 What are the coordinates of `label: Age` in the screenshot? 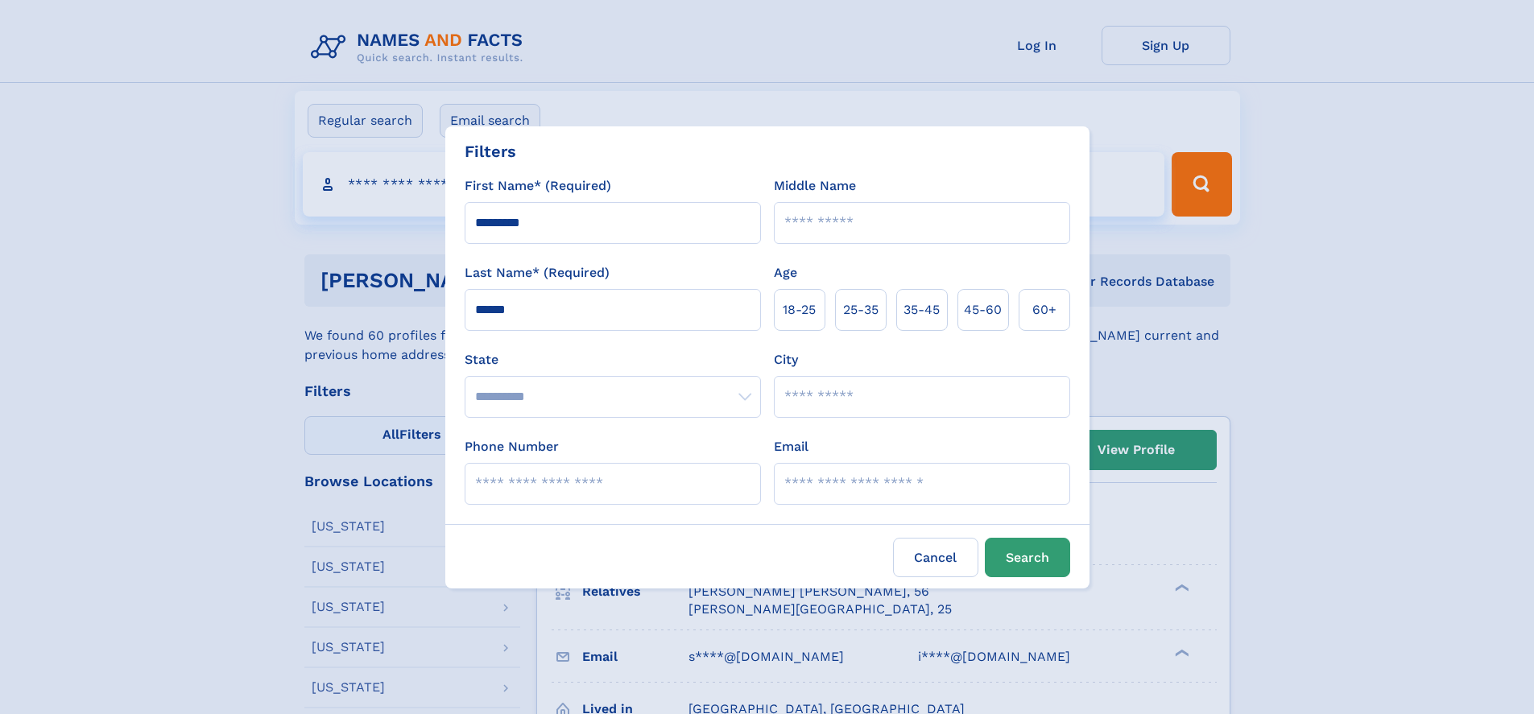 It's located at (785, 273).